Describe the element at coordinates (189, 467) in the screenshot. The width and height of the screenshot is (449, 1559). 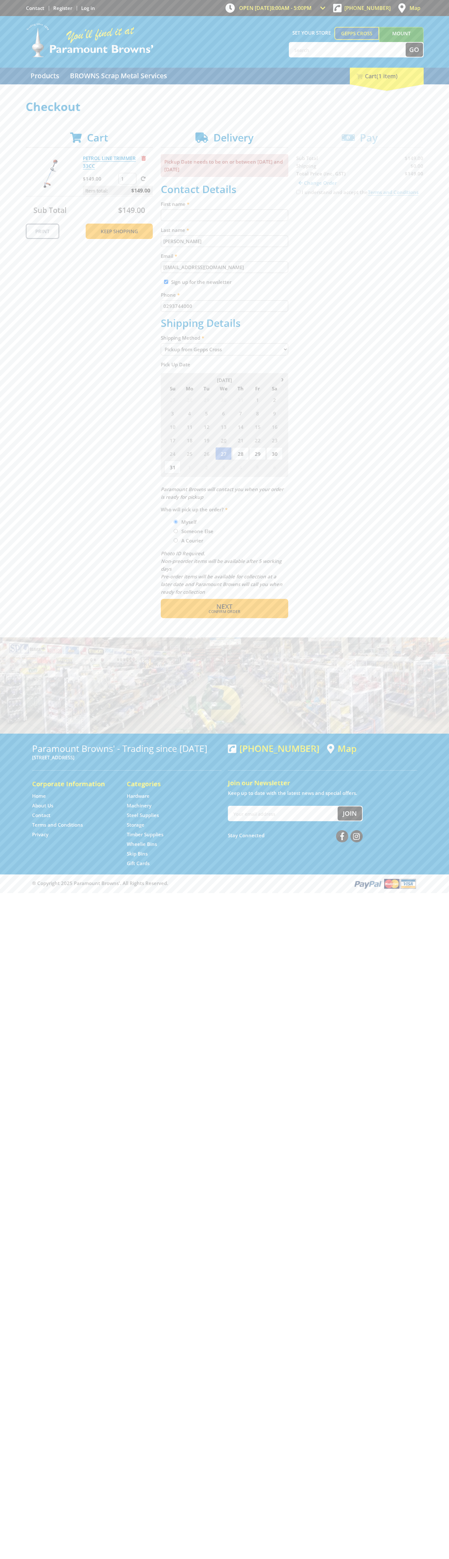
I see `span: 1` at that location.